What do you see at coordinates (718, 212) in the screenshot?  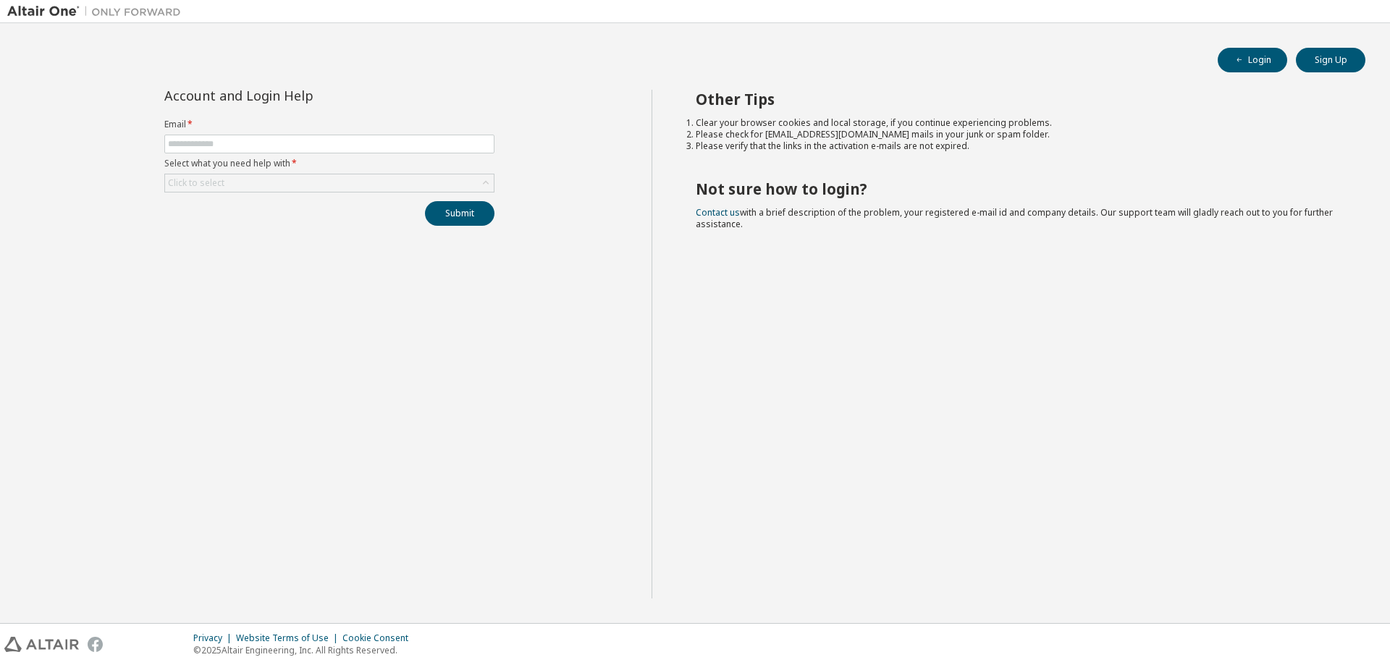 I see `a: Contact us` at bounding box center [718, 212].